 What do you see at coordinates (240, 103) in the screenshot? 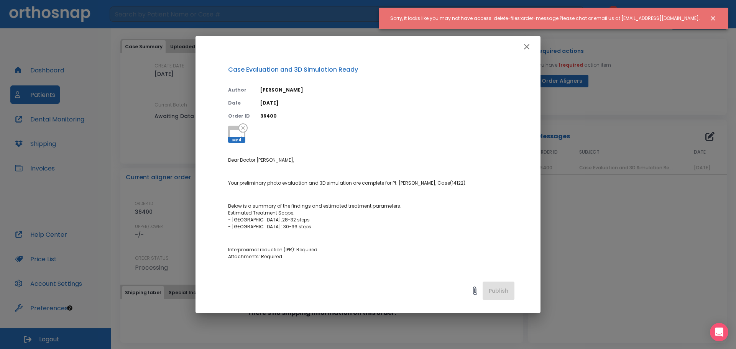
I see `p: Date` at bounding box center [240, 103].